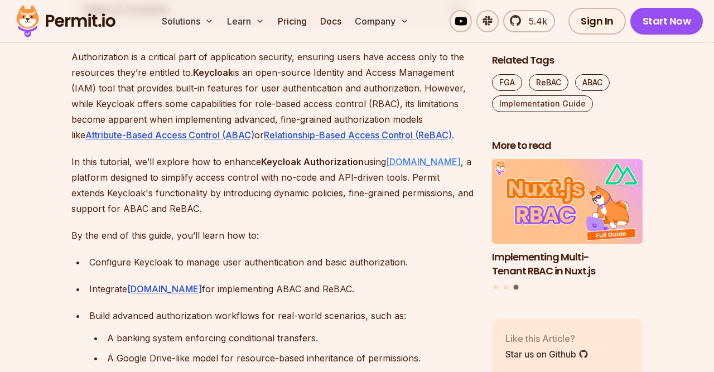 Image resolution: width=714 pixels, height=372 pixels. Describe the element at coordinates (282, 316) in the screenshot. I see `div: Build advanced authorization workflows for real-world scenarios, such as:` at that location.